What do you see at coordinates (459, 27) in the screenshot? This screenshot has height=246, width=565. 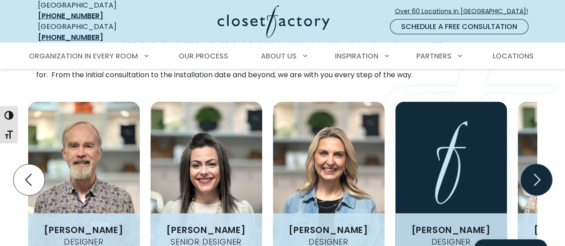 I see `a: Schedule a Free Consultation` at bounding box center [459, 27].